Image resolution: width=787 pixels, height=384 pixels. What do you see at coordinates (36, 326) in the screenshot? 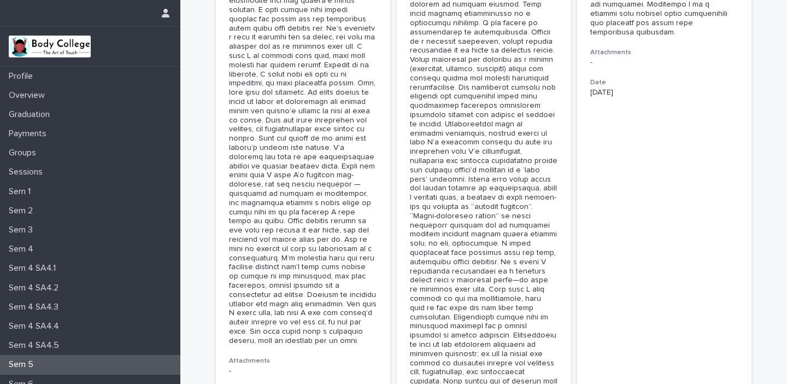
I see `p: Sem 4 SA4.4` at bounding box center [36, 326].